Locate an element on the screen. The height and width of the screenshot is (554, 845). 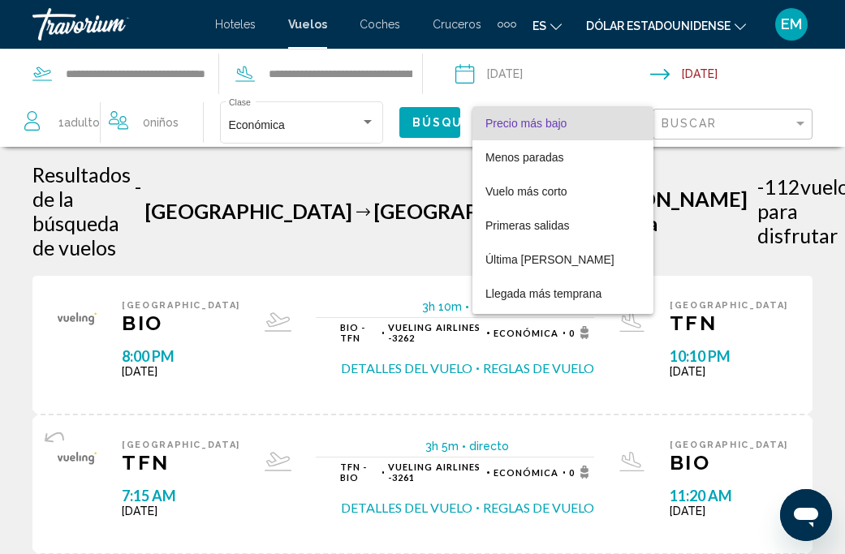
font: Menos paradas is located at coordinates (524, 157).